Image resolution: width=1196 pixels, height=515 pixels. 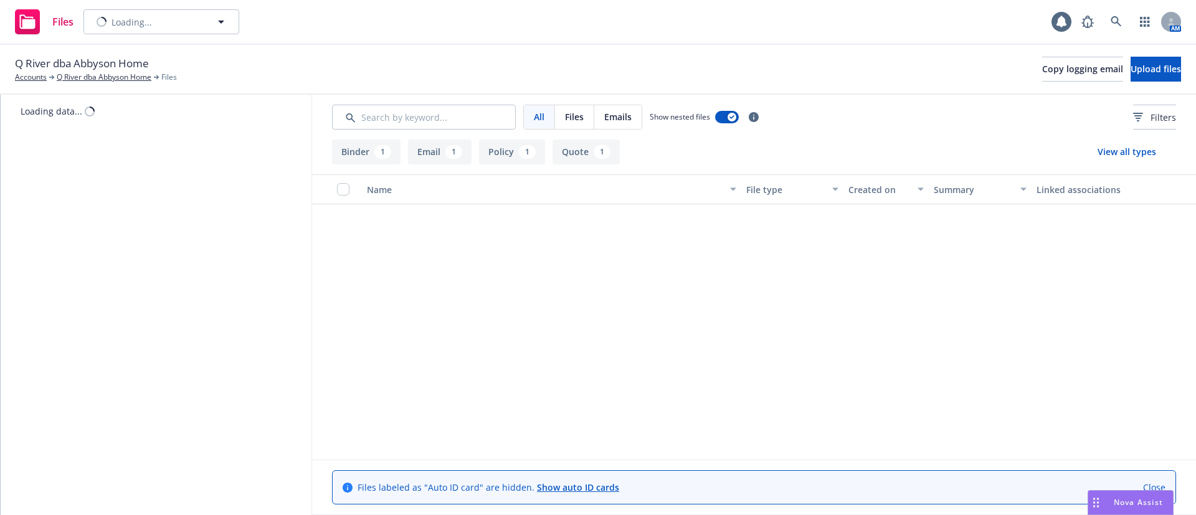 What do you see at coordinates (440, 152) in the screenshot?
I see `button: Email` at bounding box center [440, 152].